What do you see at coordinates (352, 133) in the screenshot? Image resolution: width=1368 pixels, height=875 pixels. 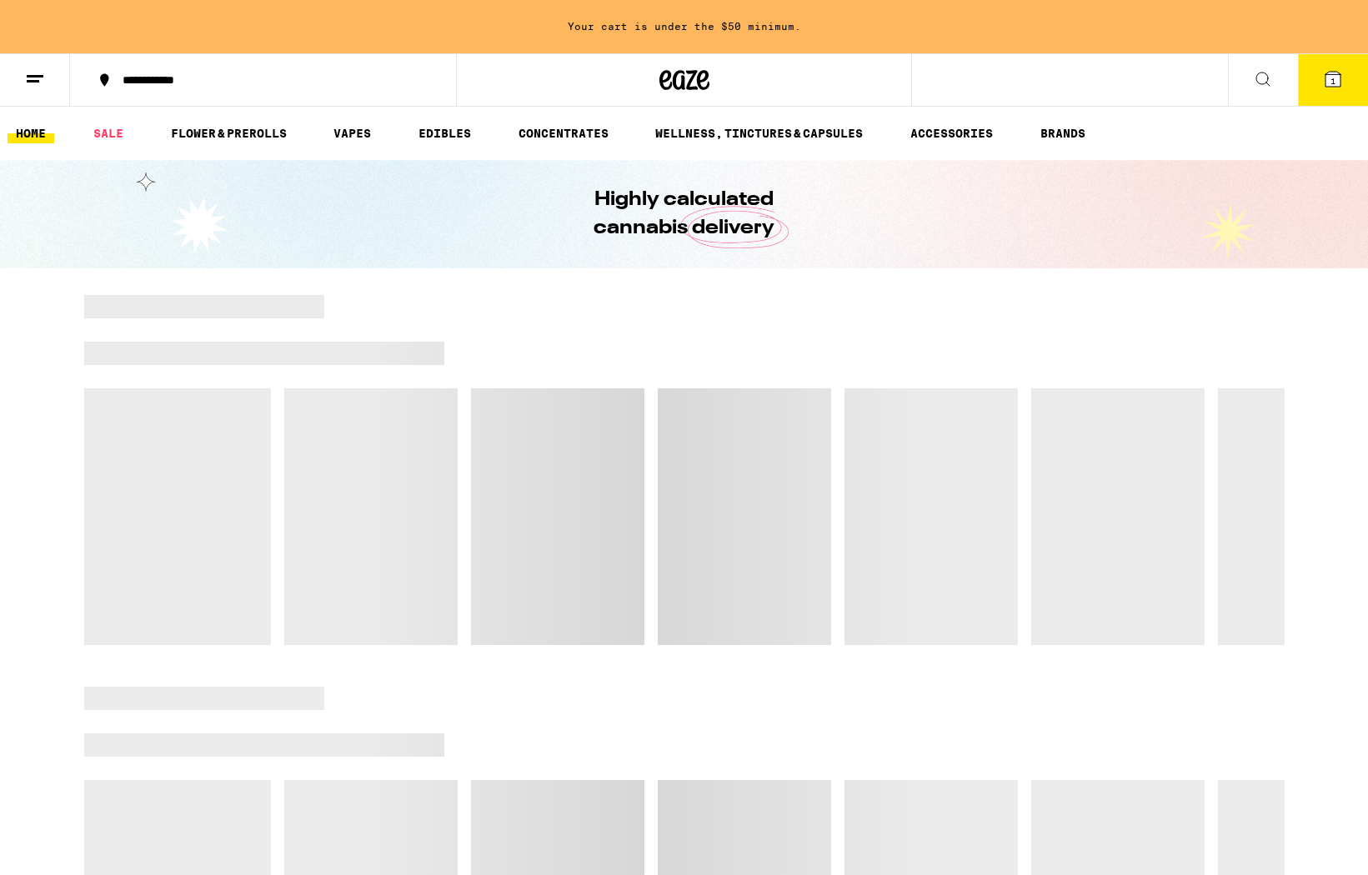 I see `a: VAPES` at bounding box center [352, 133].